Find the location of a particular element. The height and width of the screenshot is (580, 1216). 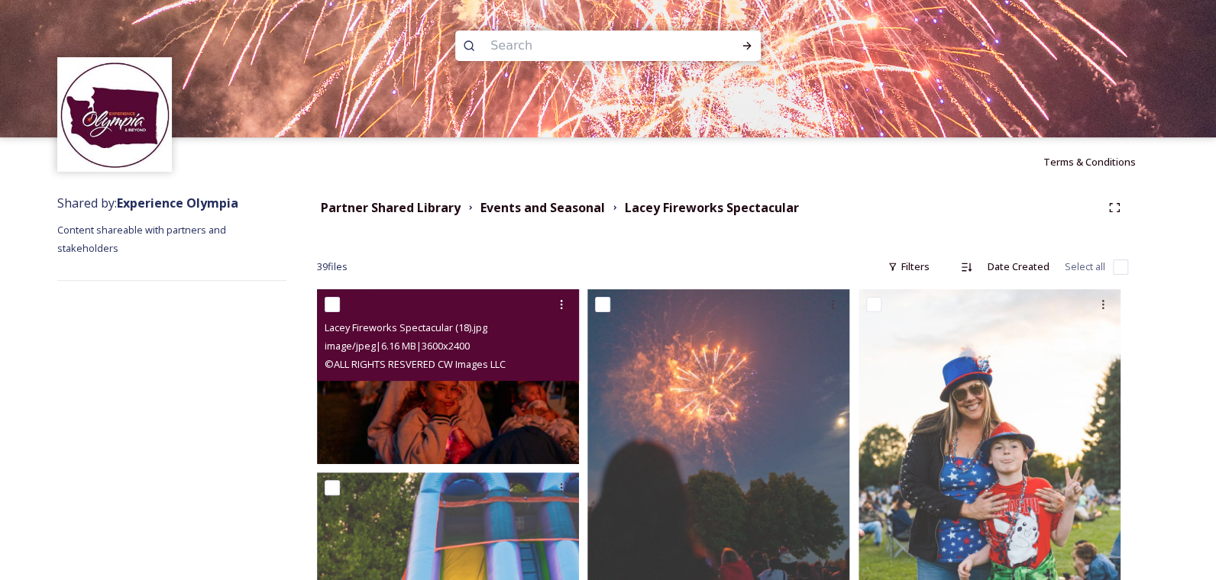

strong: Experience Olympia is located at coordinates (177, 203).